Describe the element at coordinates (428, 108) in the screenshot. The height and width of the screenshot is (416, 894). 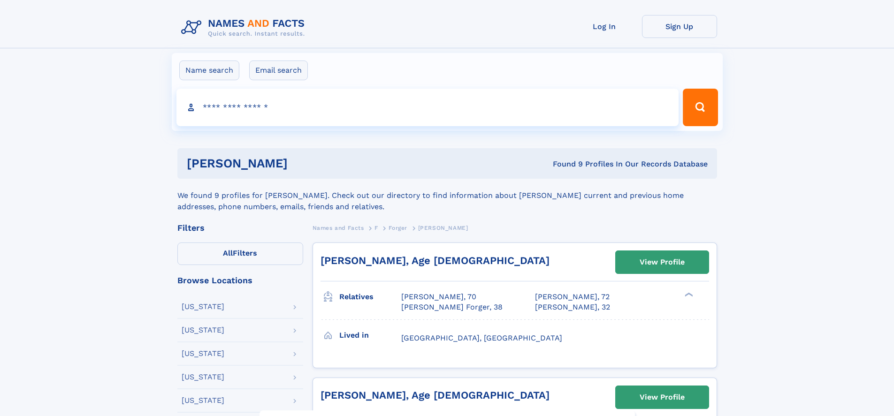
I see `input: search input` at that location.